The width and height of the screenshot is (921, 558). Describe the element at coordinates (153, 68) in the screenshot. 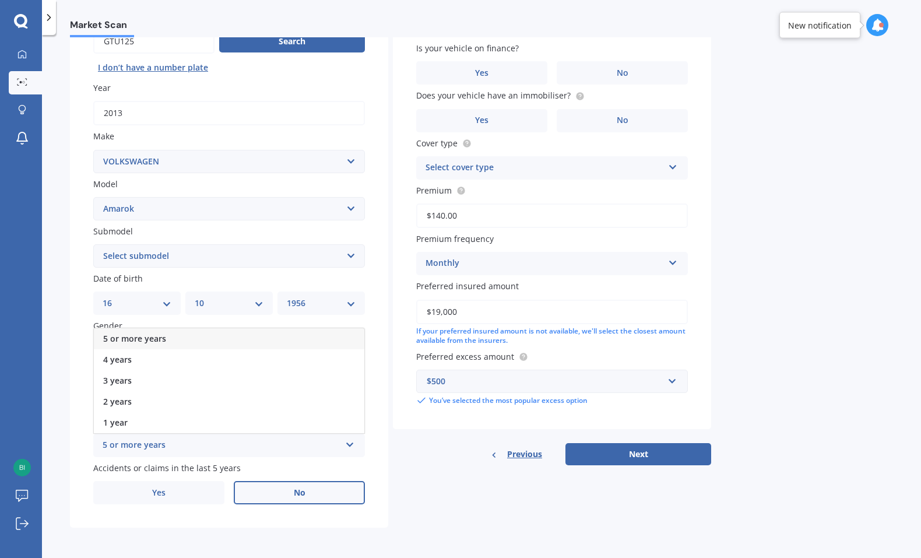

I see `button: I don’t have a number plate` at that location.